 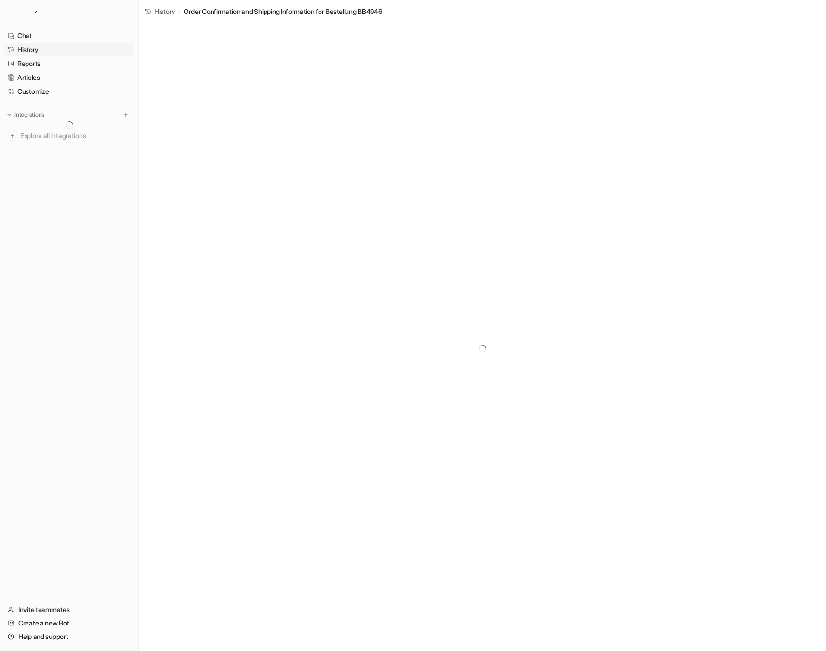 What do you see at coordinates (69, 136) in the screenshot?
I see `a: Explore all integrations` at bounding box center [69, 136].